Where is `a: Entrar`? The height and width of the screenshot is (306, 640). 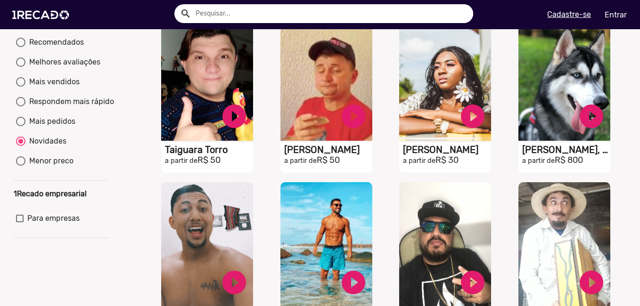
a: Entrar is located at coordinates (616, 15).